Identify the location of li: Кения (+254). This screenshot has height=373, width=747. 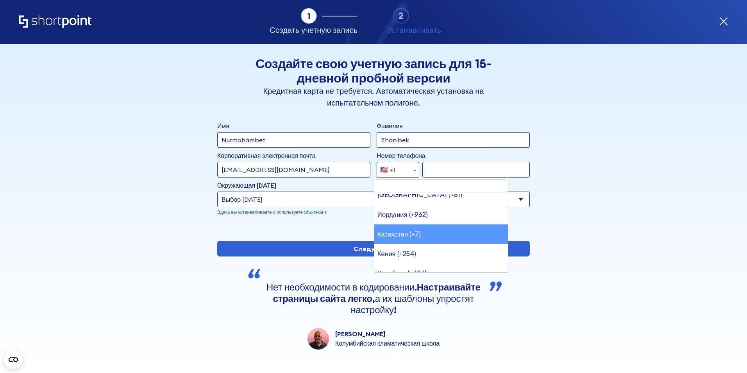
(441, 254).